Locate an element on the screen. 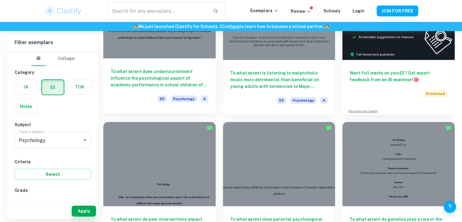 Image resolution: width=462 pixels, height=222 pixels. a: here is located at coordinates (235, 26).